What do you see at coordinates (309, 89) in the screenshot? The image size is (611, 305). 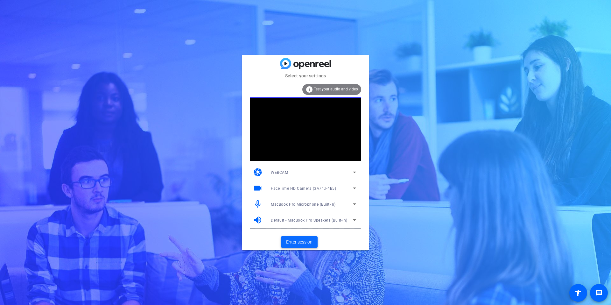 I see `mat-icon: info` at bounding box center [309, 89].